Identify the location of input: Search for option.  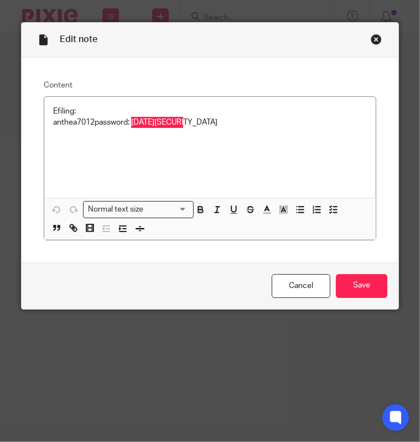
(167, 209).